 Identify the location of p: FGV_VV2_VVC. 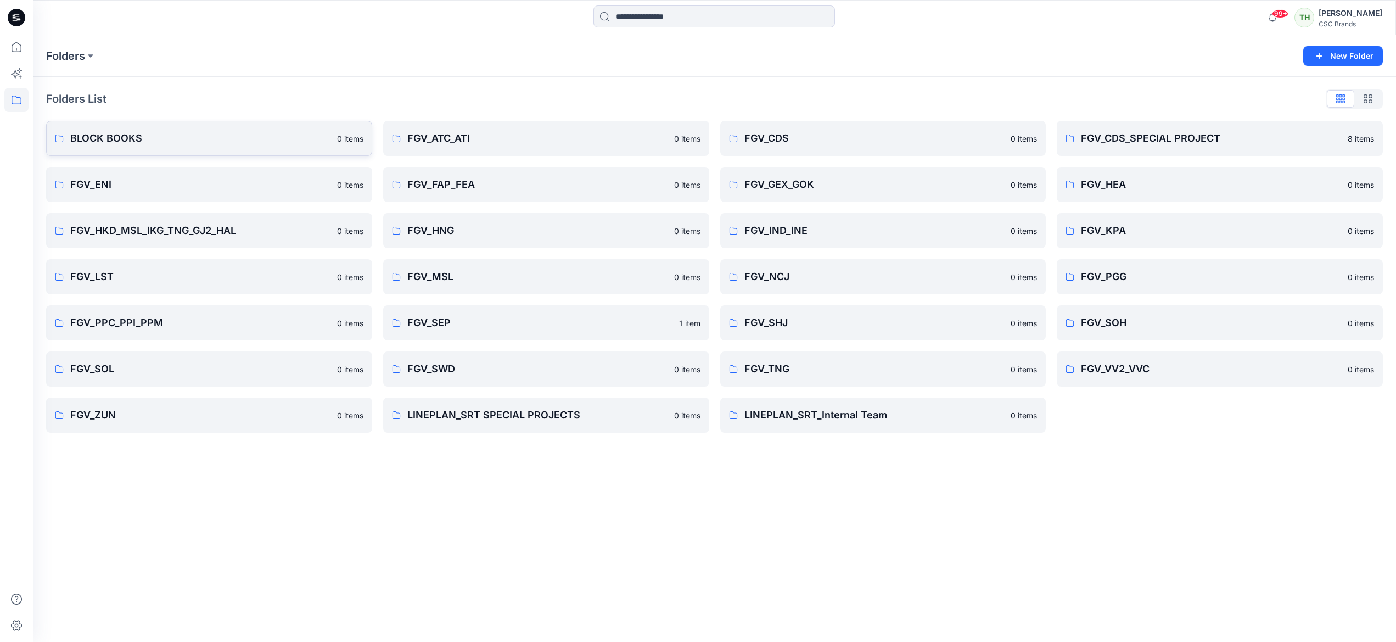
(1211, 369).